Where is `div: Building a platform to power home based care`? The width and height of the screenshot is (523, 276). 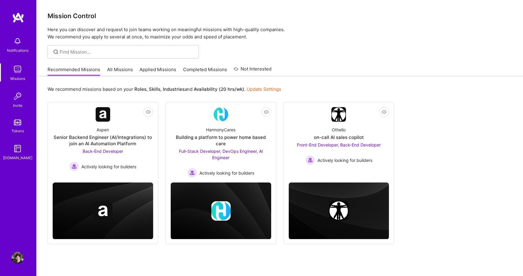 div: Building a platform to power home based care is located at coordinates (221, 140).